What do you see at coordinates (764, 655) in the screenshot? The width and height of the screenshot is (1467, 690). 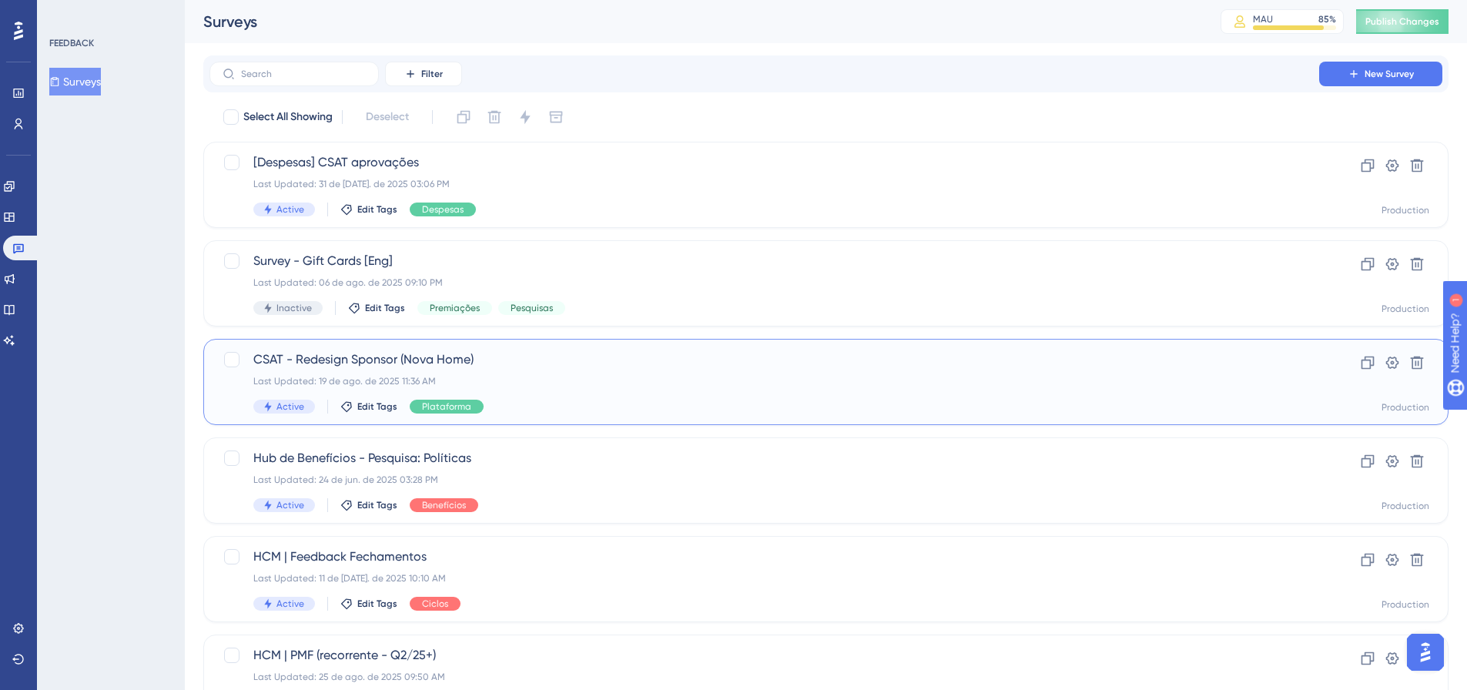 I see `span: HCM | PMF (recorrente - Q2/25+)` at bounding box center [764, 655].